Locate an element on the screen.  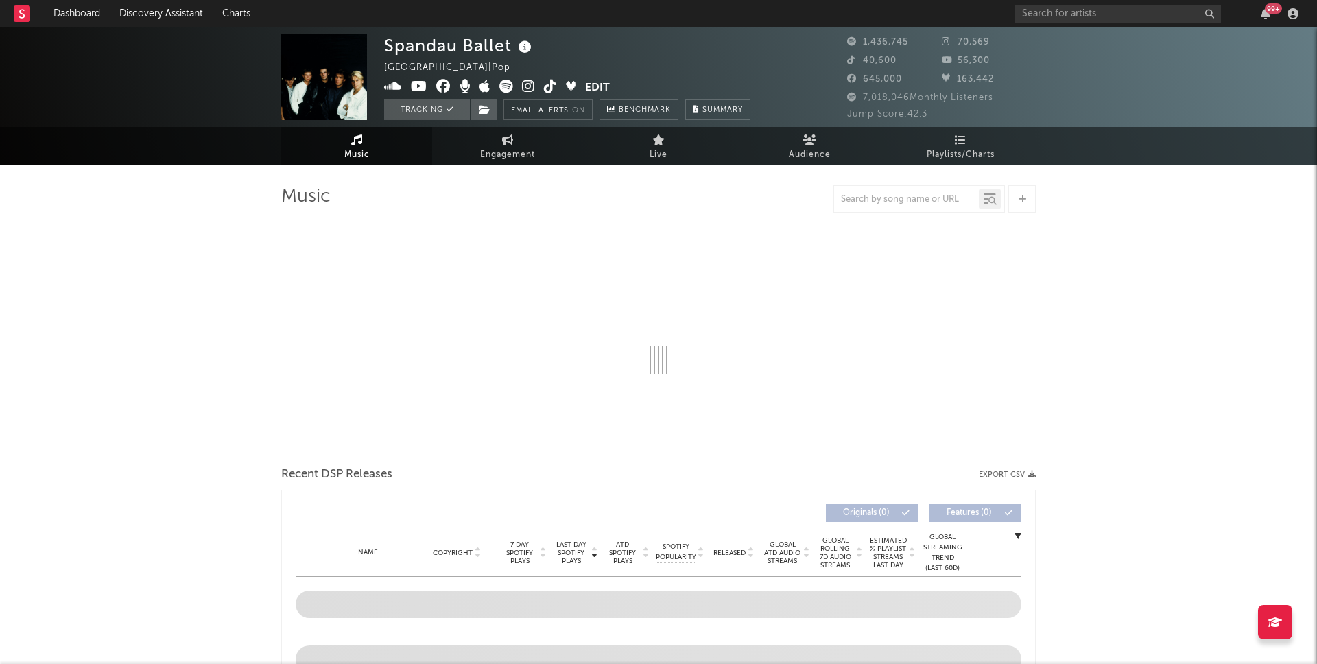
div: Name is located at coordinates (368, 552).